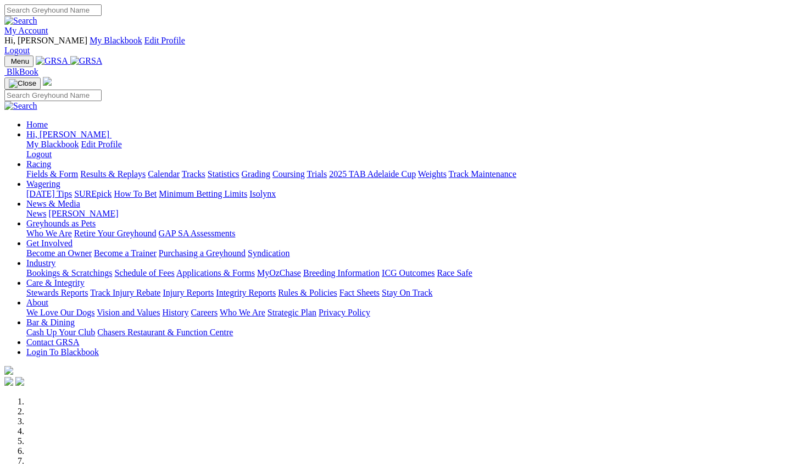  What do you see at coordinates (53, 342) in the screenshot?
I see `a: Contact GRSA` at bounding box center [53, 342].